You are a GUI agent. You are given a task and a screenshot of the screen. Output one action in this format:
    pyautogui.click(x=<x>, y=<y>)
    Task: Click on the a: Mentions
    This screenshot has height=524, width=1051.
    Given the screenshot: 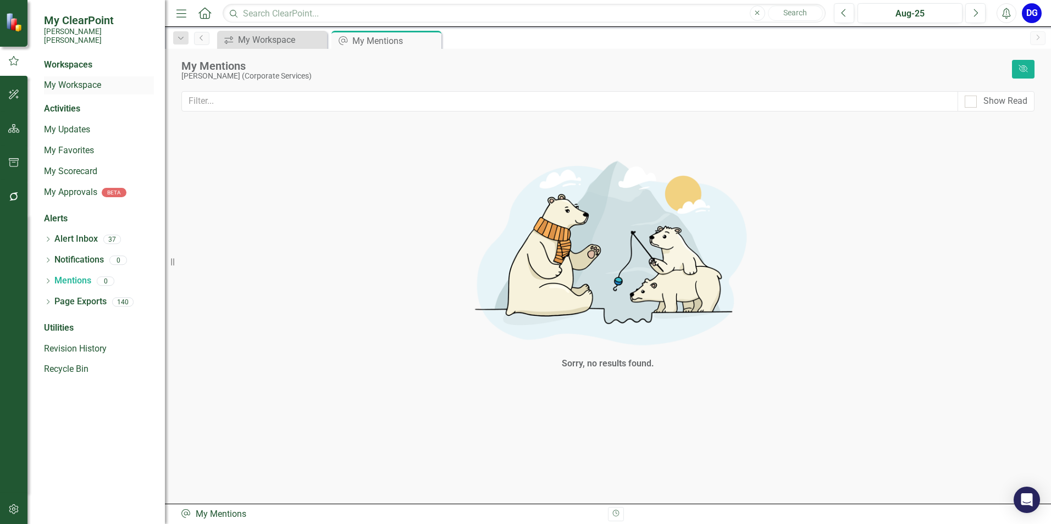 What is the action you would take?
    pyautogui.click(x=73, y=281)
    